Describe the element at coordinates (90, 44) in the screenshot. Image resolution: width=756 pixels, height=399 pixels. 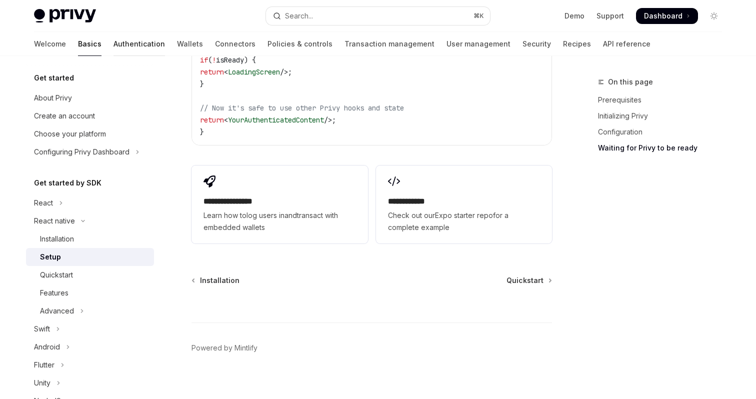
I see `a: Basics` at that location.